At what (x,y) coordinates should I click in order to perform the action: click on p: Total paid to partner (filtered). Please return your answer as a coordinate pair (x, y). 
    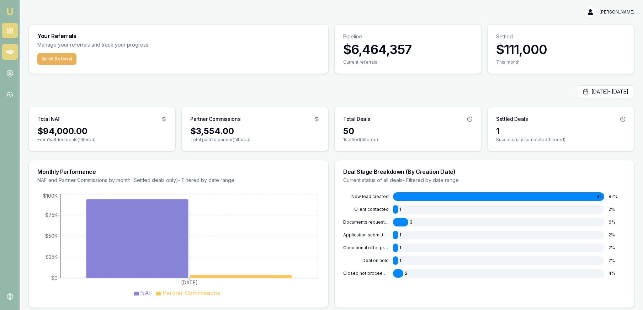
    Looking at the image, I should click on (255, 140).